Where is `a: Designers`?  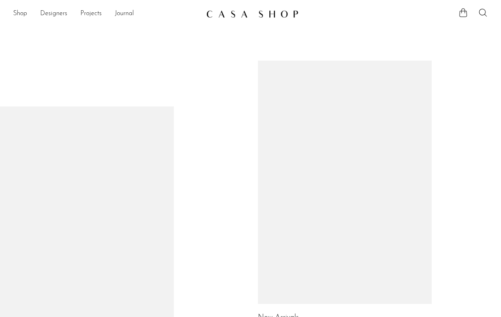 a: Designers is located at coordinates (54, 14).